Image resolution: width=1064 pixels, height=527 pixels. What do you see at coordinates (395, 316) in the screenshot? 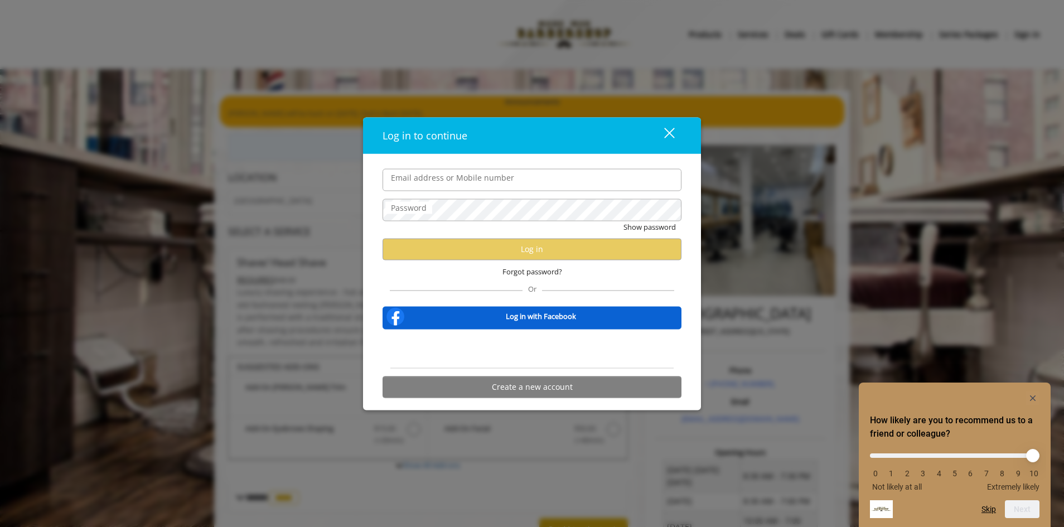
I see `img: facebook-logo` at bounding box center [395, 316].